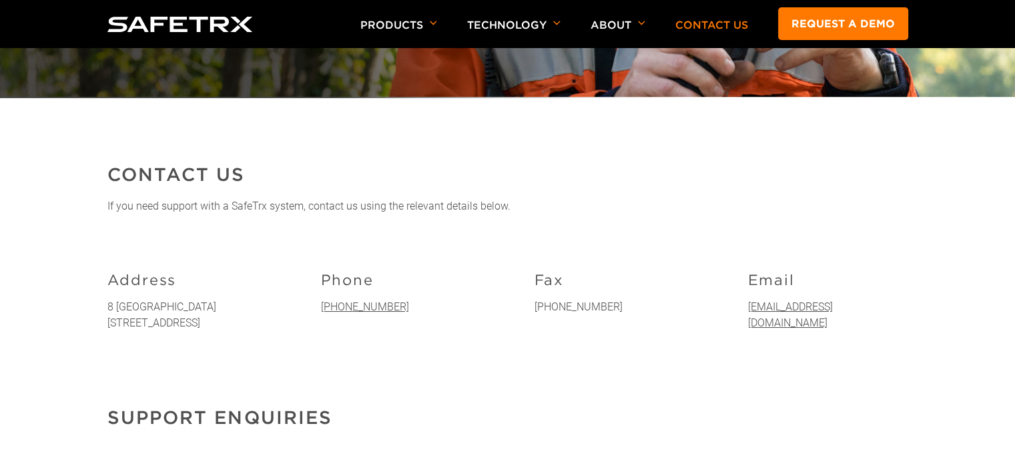  What do you see at coordinates (615, 280) in the screenshot?
I see `p: Fax` at bounding box center [615, 280].